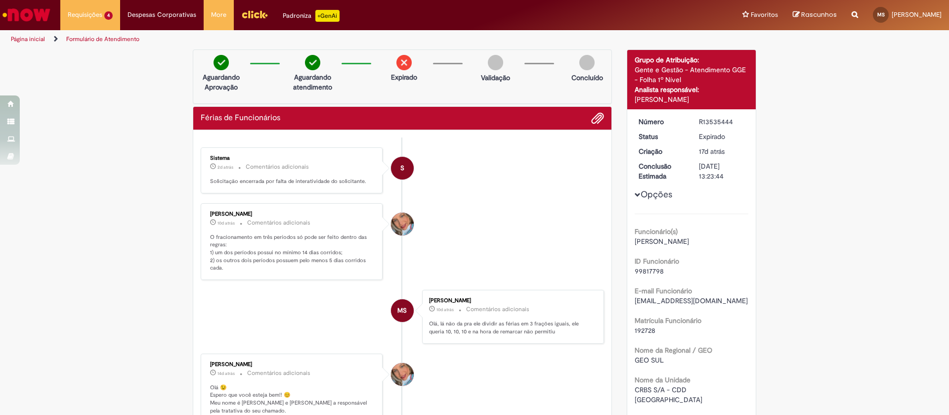 This screenshot has height=415, width=949. What do you see at coordinates (312, 82) in the screenshot?
I see `p: Aguardando atendimento` at bounding box center [312, 82].